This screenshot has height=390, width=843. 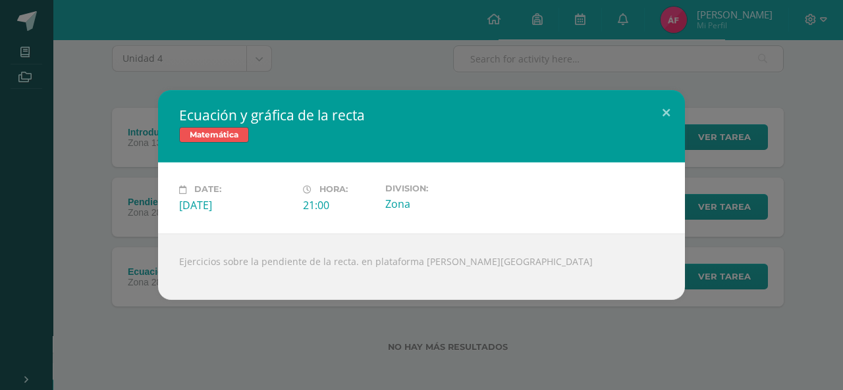 I want to click on span: Date:, so click(x=207, y=190).